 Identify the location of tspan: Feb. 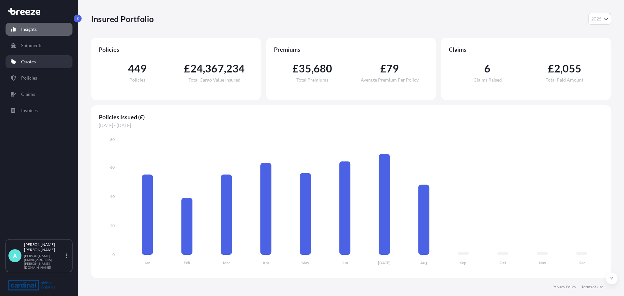
(187, 263).